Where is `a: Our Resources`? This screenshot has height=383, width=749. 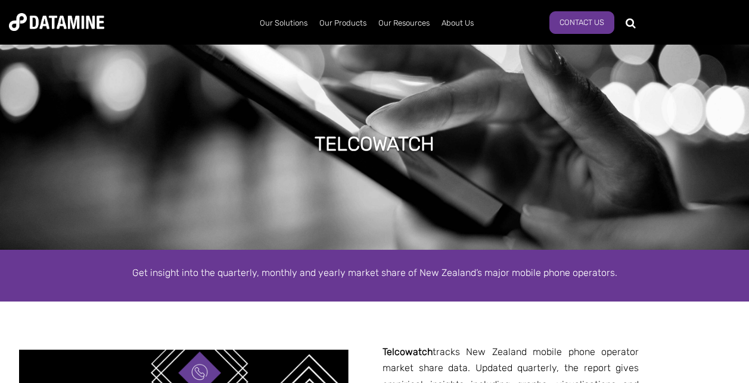
a: Our Resources is located at coordinates (404, 23).